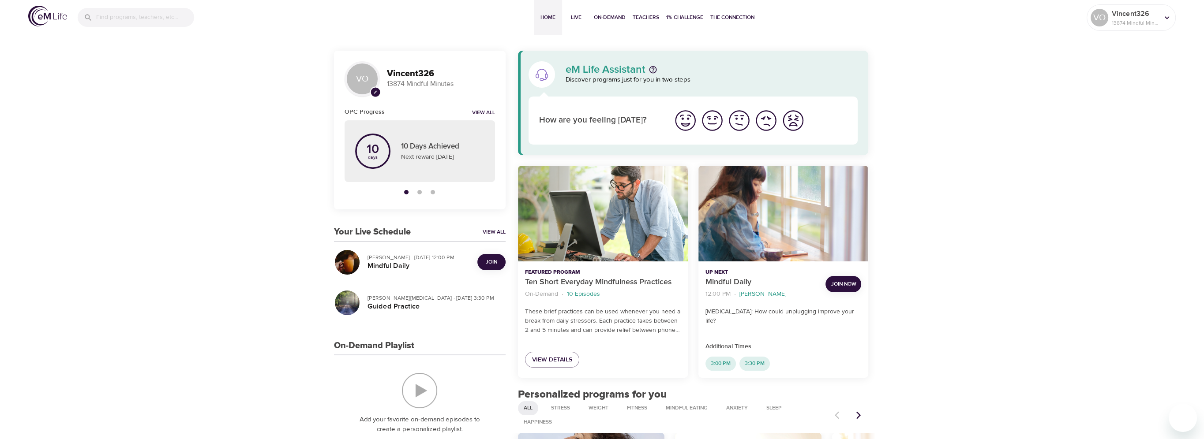 The width and height of the screenshot is (1204, 439). Describe the element at coordinates (610, 17) in the screenshot. I see `span: On-Demand` at that location.